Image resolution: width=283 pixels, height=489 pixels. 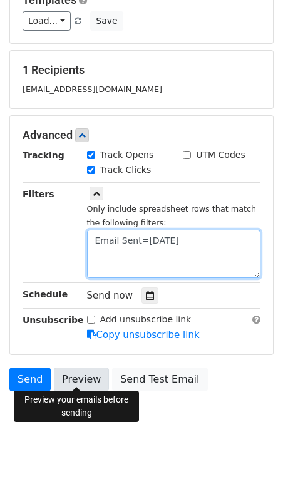 I want to click on strong: Schedule, so click(x=45, y=294).